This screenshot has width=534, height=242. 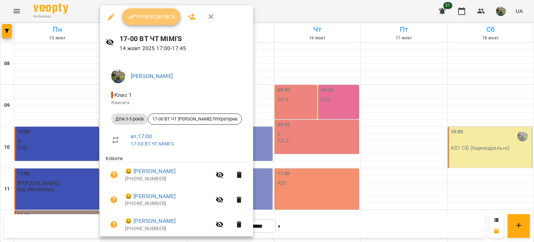 I want to click on span: Діти 3-5 років, so click(x=129, y=119).